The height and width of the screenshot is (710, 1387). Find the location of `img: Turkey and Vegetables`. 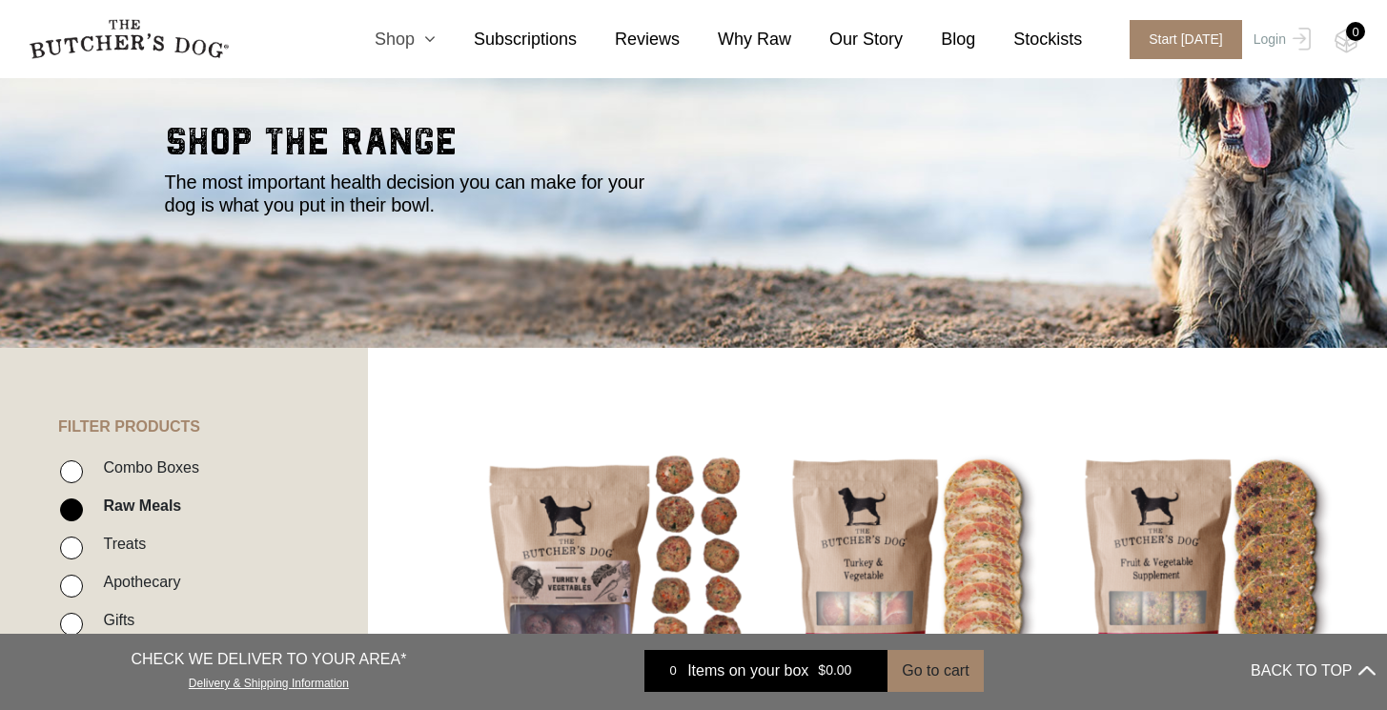

img: Turkey and Vegetables is located at coordinates (909, 574).